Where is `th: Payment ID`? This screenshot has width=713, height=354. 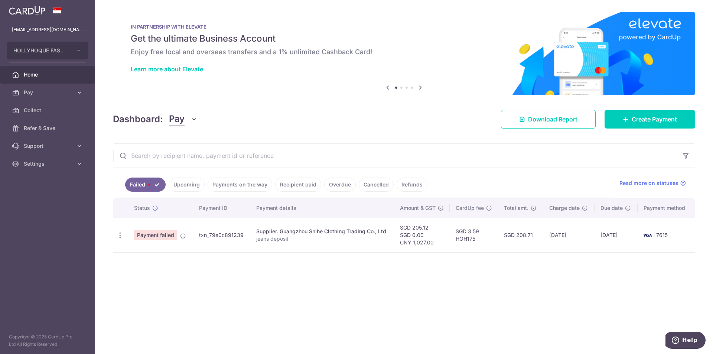
th: Payment ID is located at coordinates (222, 208).